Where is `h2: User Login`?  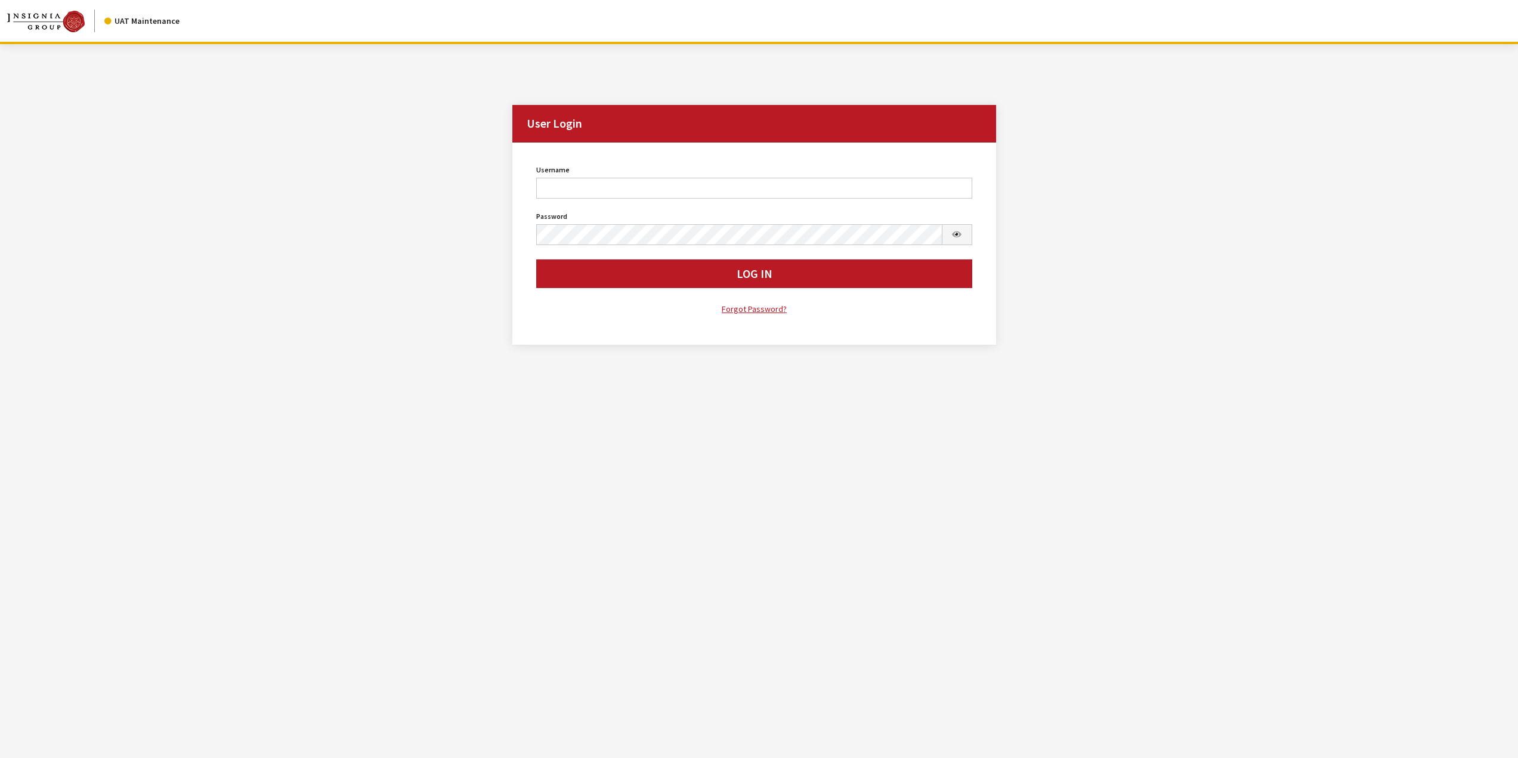
h2: User Login is located at coordinates (754, 123).